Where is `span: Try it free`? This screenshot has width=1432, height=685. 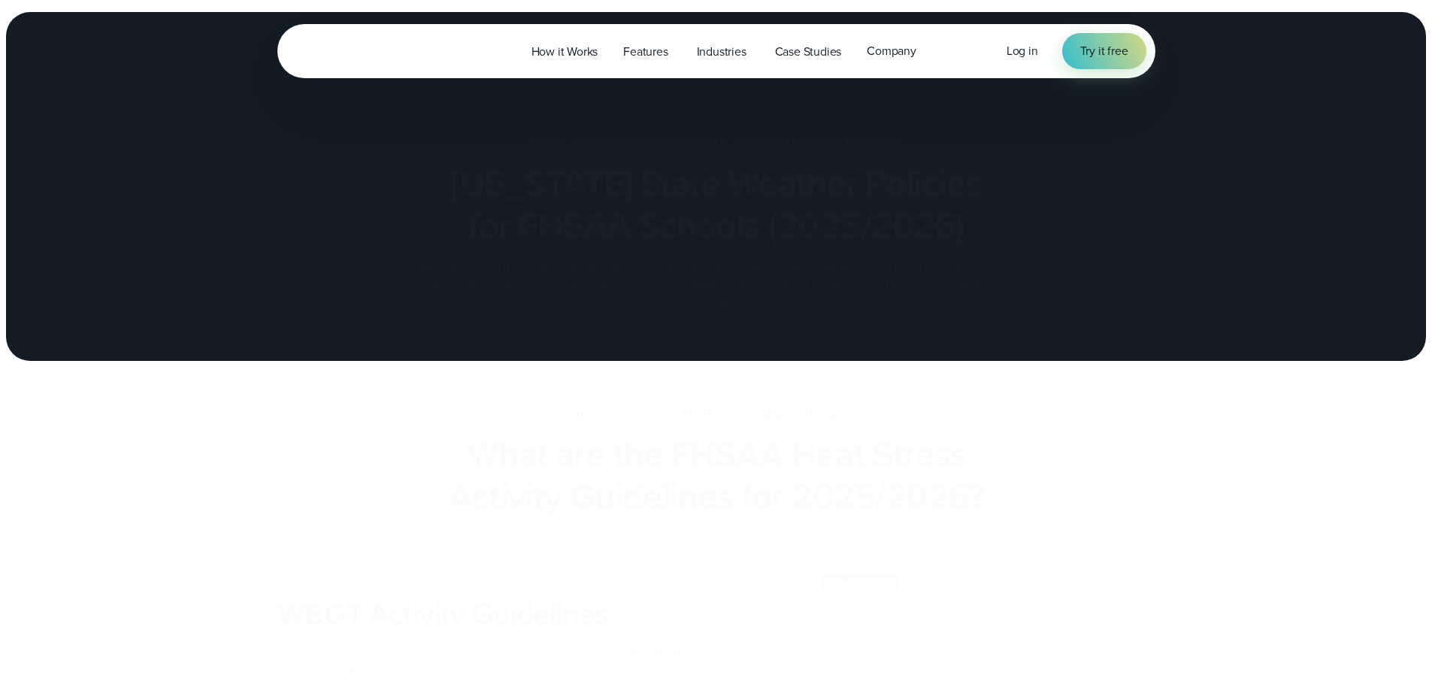
span: Try it free is located at coordinates (1105, 51).